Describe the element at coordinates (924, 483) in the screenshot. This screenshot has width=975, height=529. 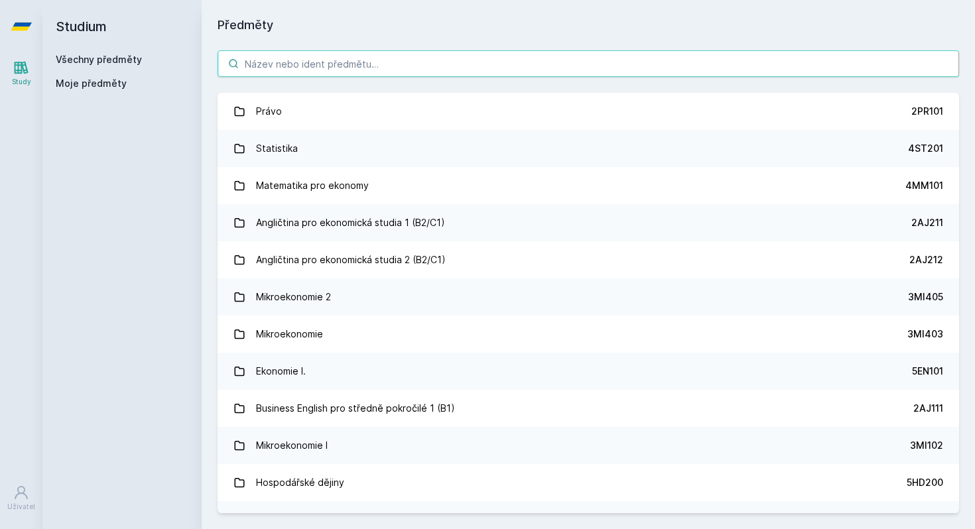
I see `div: 5HD200` at that location.